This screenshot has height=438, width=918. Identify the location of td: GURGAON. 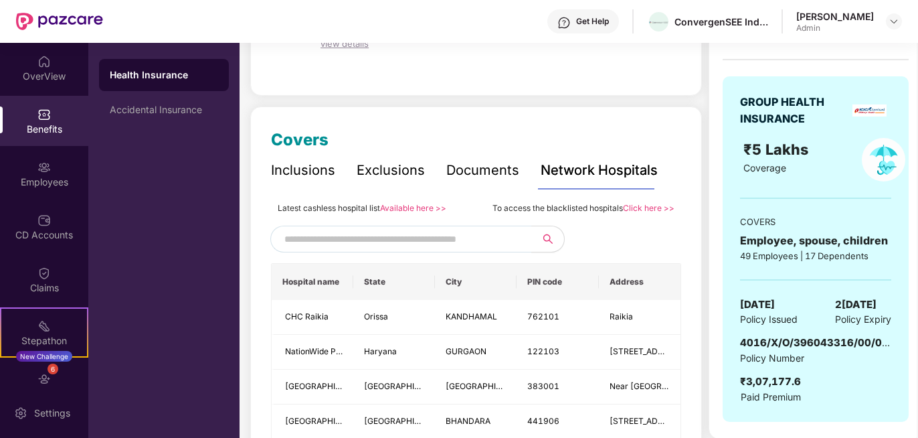
(476, 352).